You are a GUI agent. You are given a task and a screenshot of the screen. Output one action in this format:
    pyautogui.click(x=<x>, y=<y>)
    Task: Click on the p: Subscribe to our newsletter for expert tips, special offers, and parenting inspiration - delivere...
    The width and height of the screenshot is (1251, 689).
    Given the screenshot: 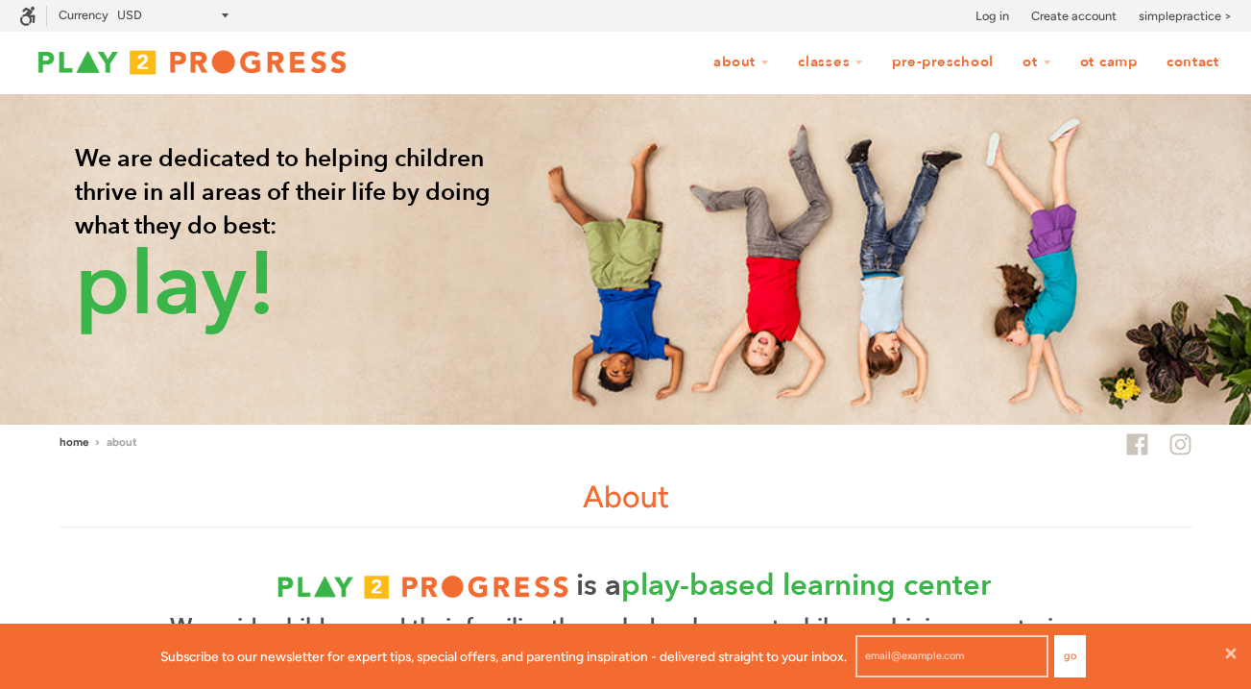 What is the action you would take?
    pyautogui.click(x=503, y=656)
    